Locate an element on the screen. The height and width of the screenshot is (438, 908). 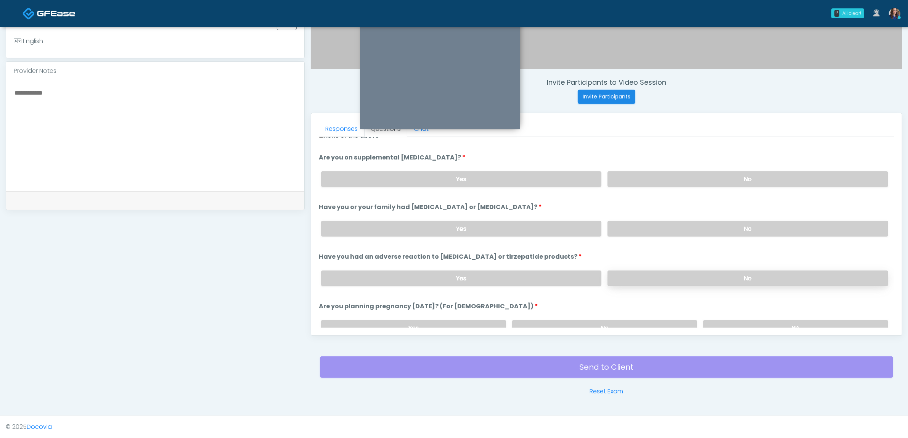
img: Kristin Adams is located at coordinates (894, 14).